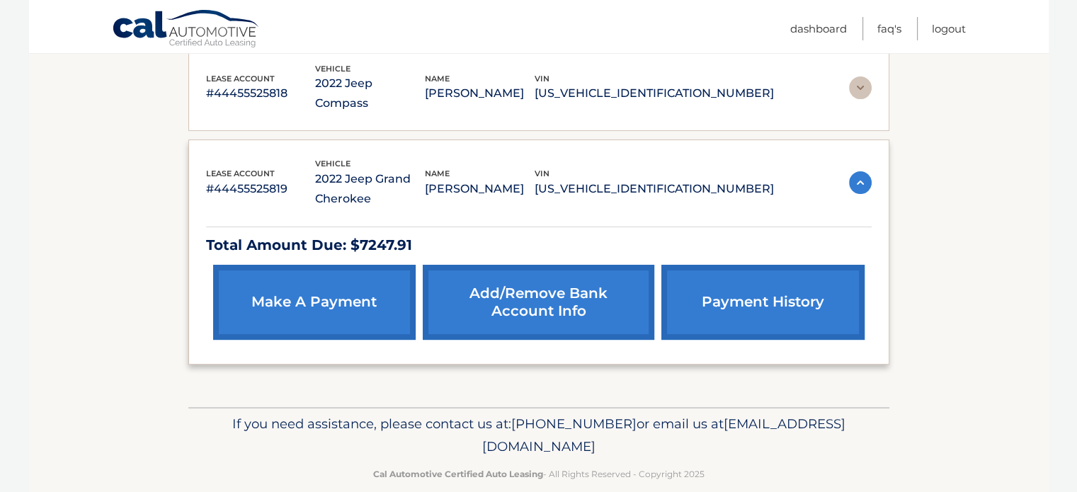 This screenshot has width=1077, height=492. What do you see at coordinates (186, 30) in the screenshot?
I see `a: Cal Automotive` at bounding box center [186, 30].